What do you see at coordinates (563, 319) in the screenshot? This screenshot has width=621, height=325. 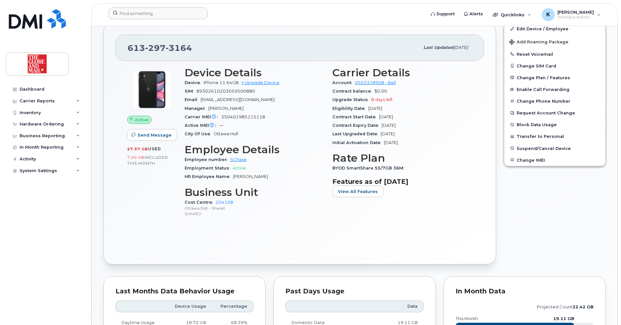 I see `text: 19.11 GB` at bounding box center [563, 319].